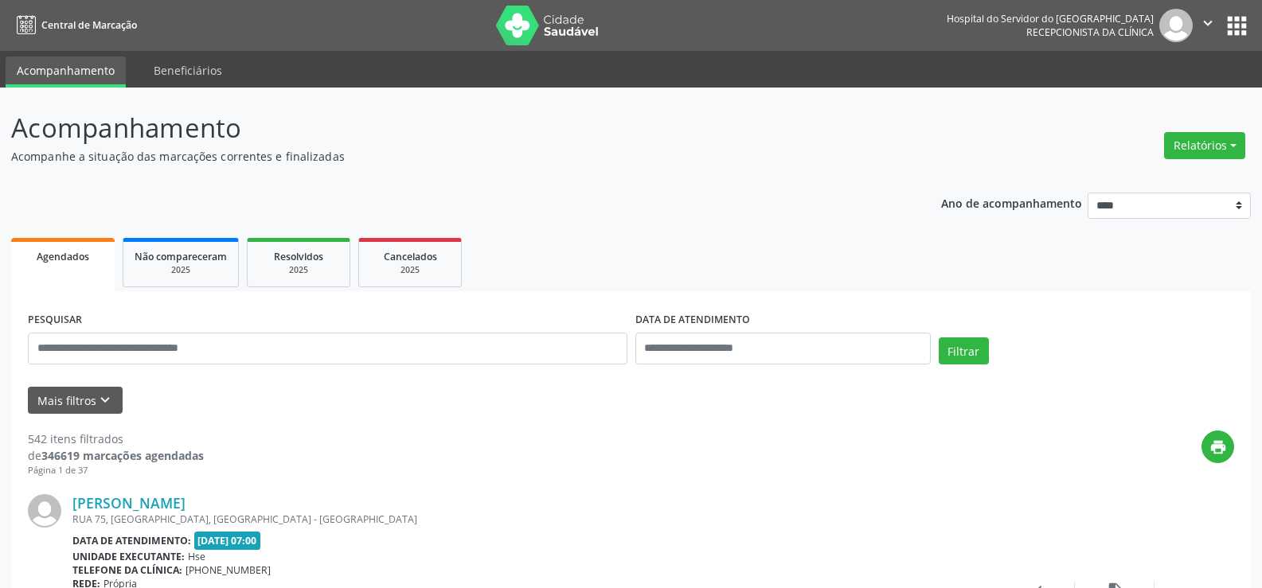  What do you see at coordinates (181, 256) in the screenshot?
I see `span: Não compareceram` at bounding box center [181, 256].